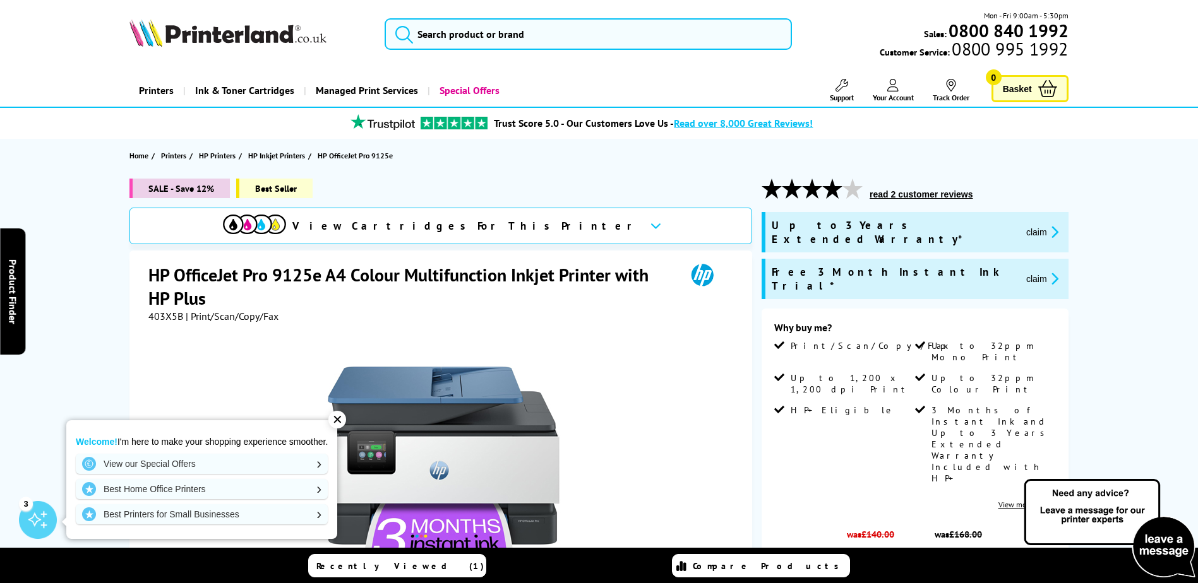  Describe the element at coordinates (958, 558) in the screenshot. I see `span: £147.38` at that location.